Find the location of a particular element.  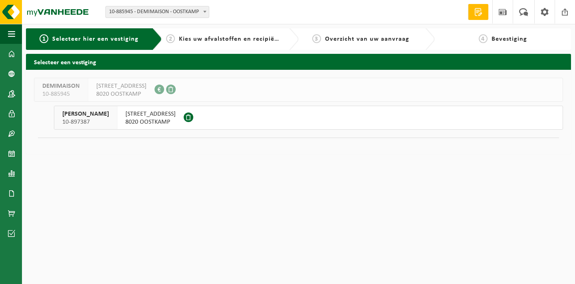

span: 3 is located at coordinates (317, 39).